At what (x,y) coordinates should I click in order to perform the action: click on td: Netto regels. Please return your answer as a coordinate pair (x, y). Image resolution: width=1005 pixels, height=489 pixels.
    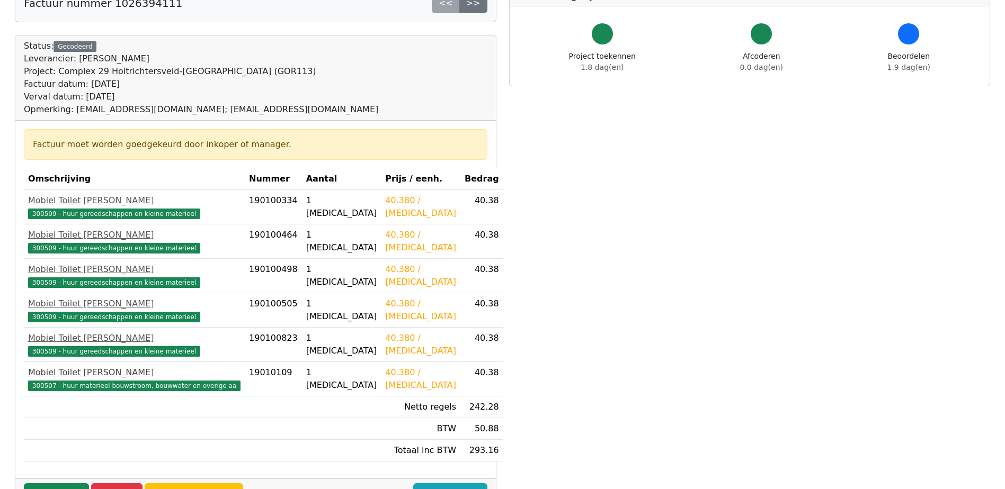
    Looking at the image, I should click on (421, 407).